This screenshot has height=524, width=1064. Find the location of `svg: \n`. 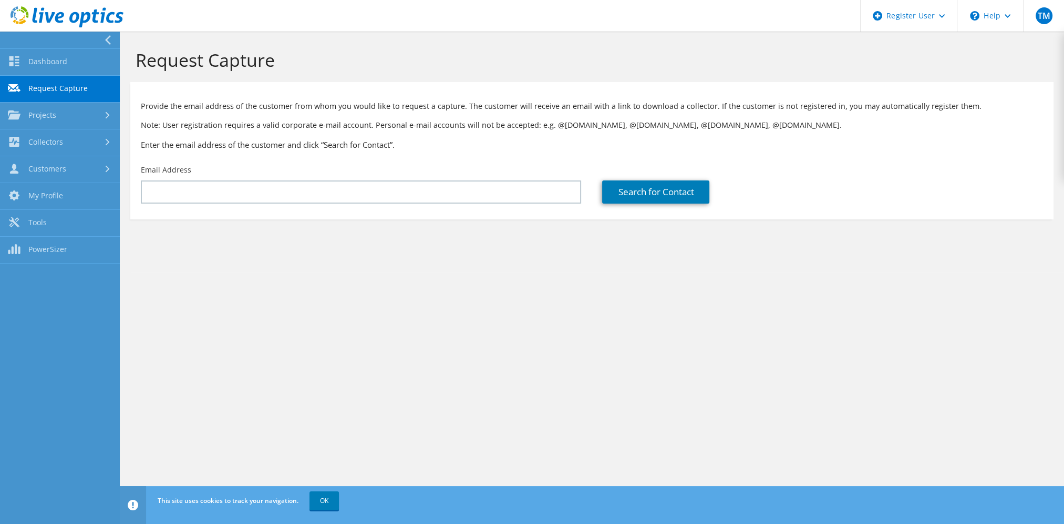

svg: \n is located at coordinates (975, 16).